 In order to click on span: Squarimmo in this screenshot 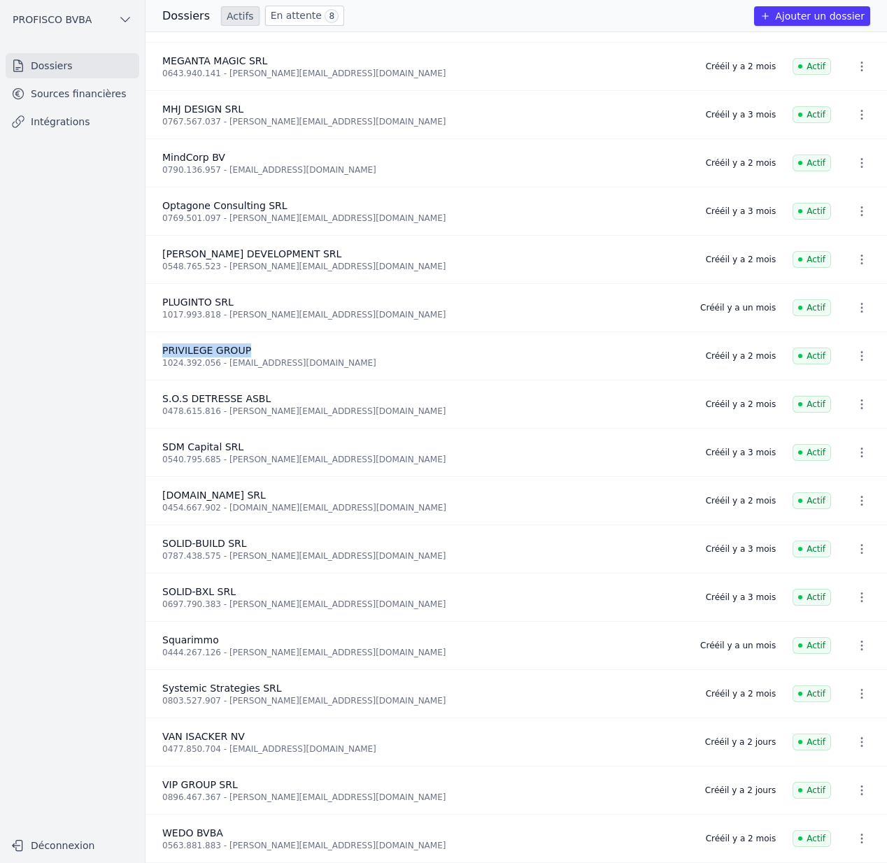, I will do `click(190, 640)`.